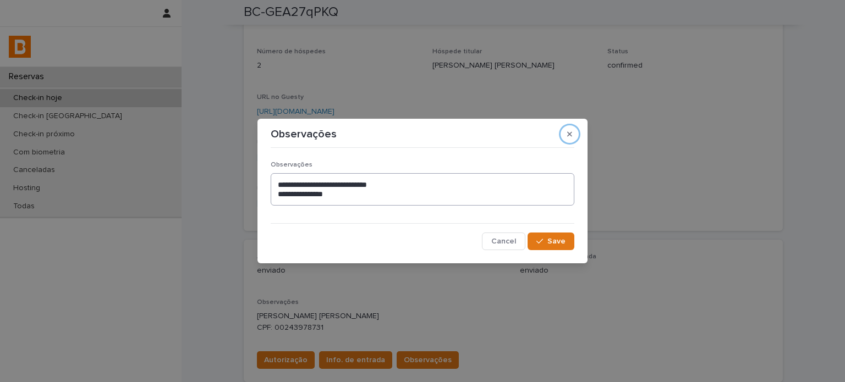 Image resolution: width=845 pixels, height=382 pixels. I want to click on span: Cancel, so click(503, 241).